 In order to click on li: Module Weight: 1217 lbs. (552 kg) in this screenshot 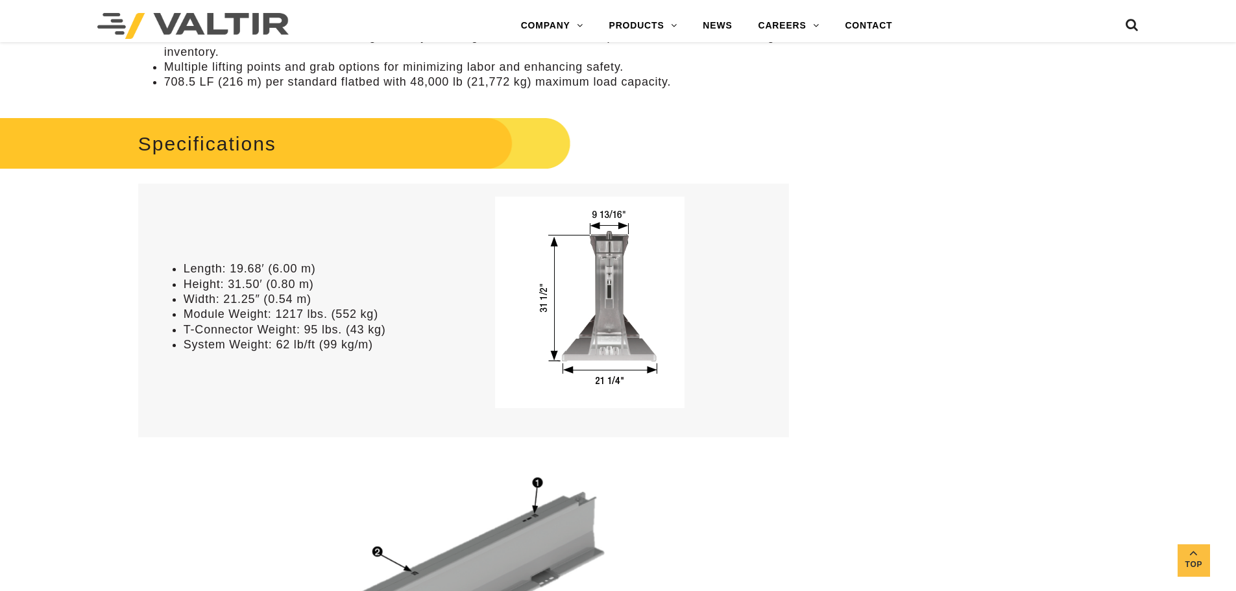, I will do `click(320, 314)`.